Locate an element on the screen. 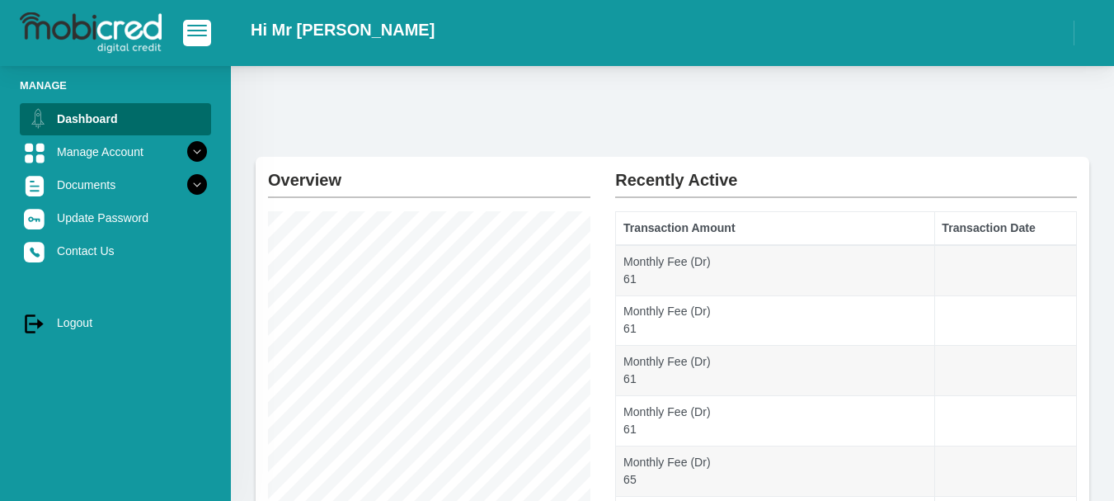  th: Transaction Date is located at coordinates (1005, 228).